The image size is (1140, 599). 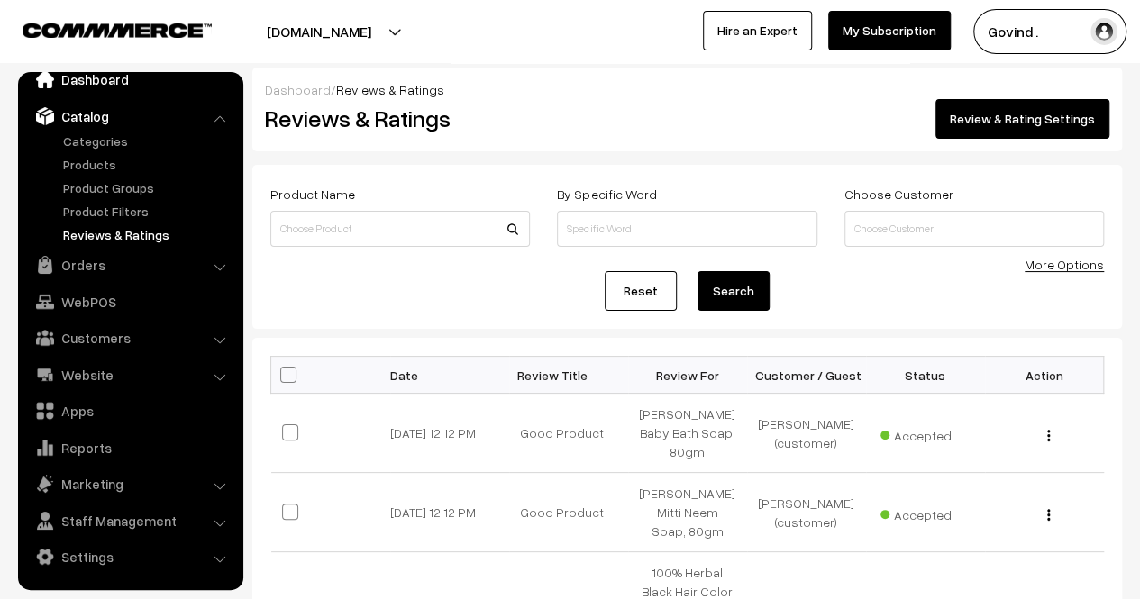 What do you see at coordinates (806, 375) in the screenshot?
I see `th: Customer / Guest` at bounding box center [806, 375].